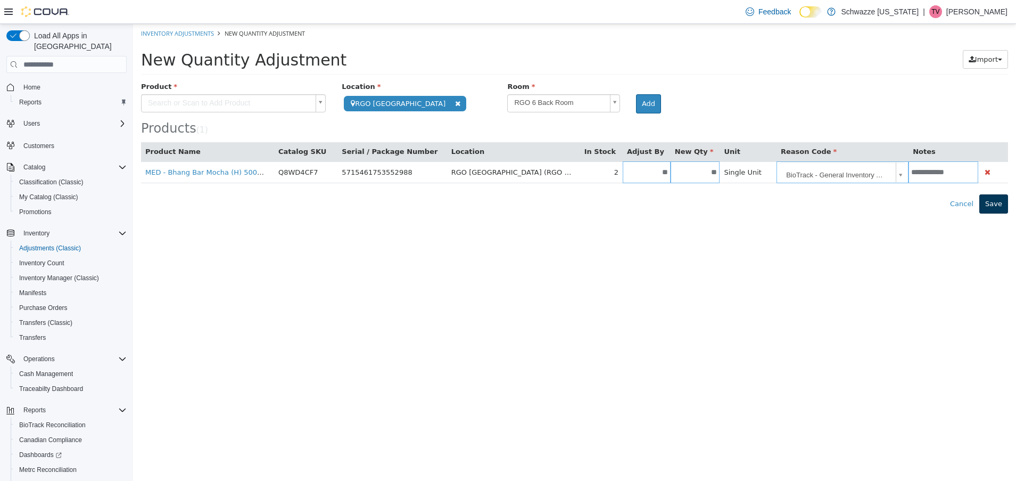 The width and height of the screenshot is (1016, 481). What do you see at coordinates (71, 248) in the screenshot?
I see `button: Adjustments (Classic)` at bounding box center [71, 248].